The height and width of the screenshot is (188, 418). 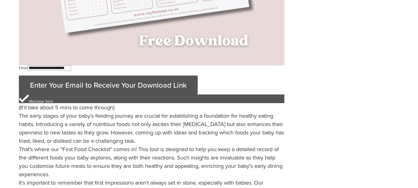 What do you see at coordinates (152, 128) in the screenshot?
I see `p: The early stages of your baby's feeding journey are crucial for establishing a foundation for hea...` at bounding box center [152, 128].